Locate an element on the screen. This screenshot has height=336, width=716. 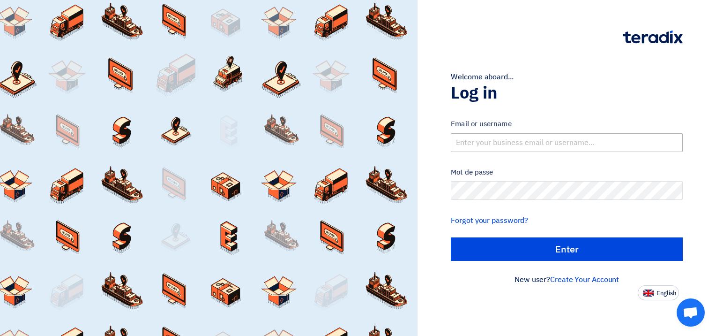
div: Welcome aboard... is located at coordinates (567, 77).